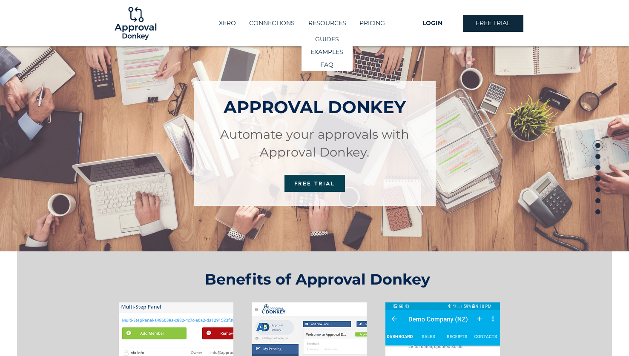 Image resolution: width=629 pixels, height=356 pixels. What do you see at coordinates (372, 23) in the screenshot?
I see `a: PRICING` at bounding box center [372, 23].